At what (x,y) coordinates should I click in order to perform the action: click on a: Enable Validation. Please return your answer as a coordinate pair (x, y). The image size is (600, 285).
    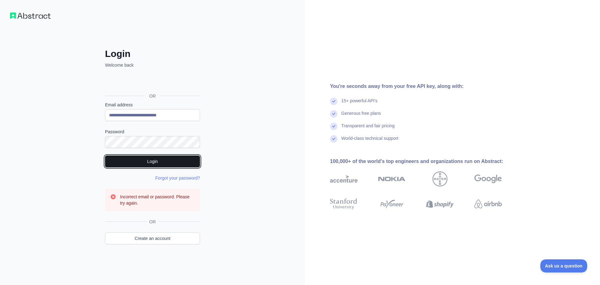
    Looking at the image, I should click on (20, 38).